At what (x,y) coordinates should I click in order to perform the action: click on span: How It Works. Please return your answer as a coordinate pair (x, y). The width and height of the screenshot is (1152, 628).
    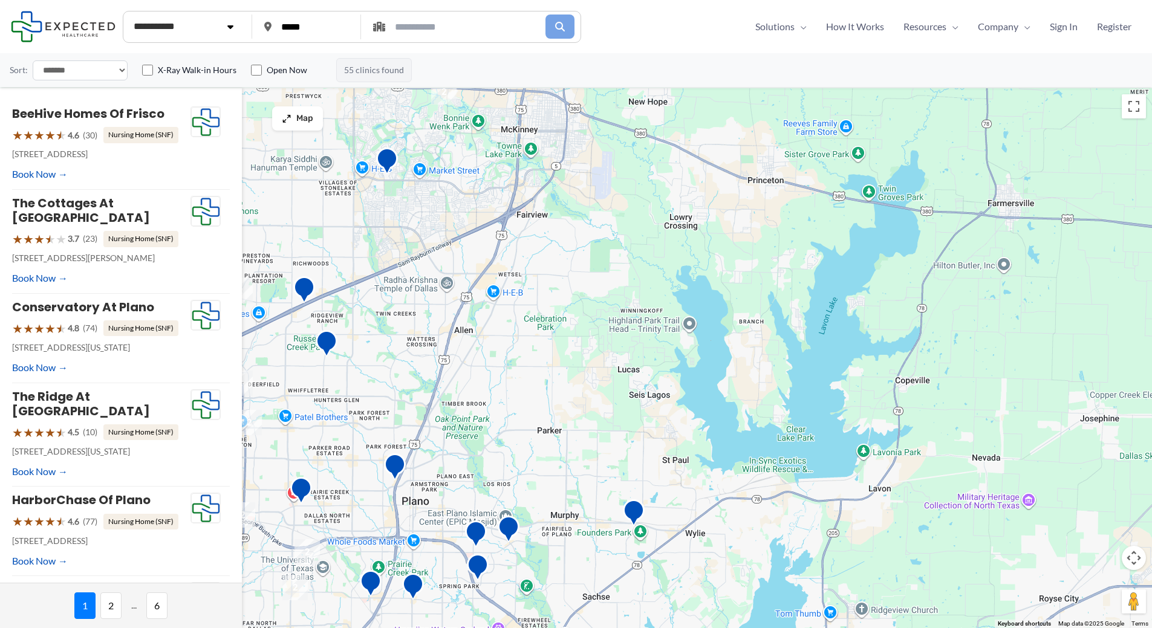
    Looking at the image, I should click on (855, 27).